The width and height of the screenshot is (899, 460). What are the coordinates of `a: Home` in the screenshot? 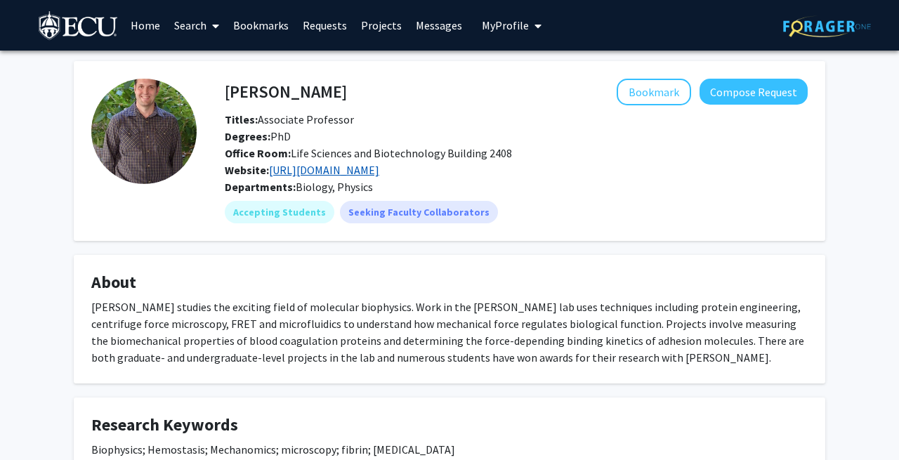 It's located at (145, 25).